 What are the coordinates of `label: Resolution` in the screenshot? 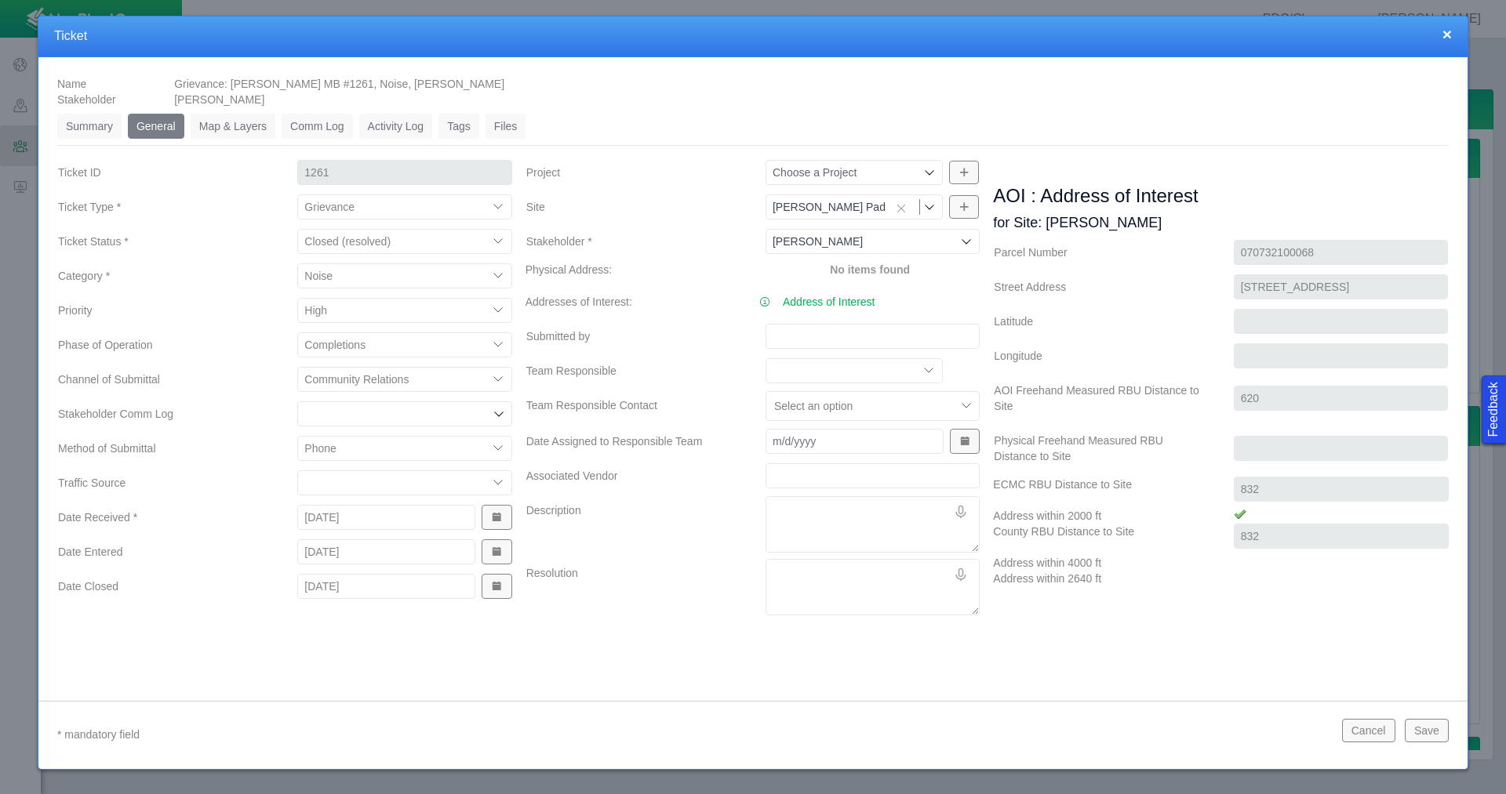 It's located at (633, 587).